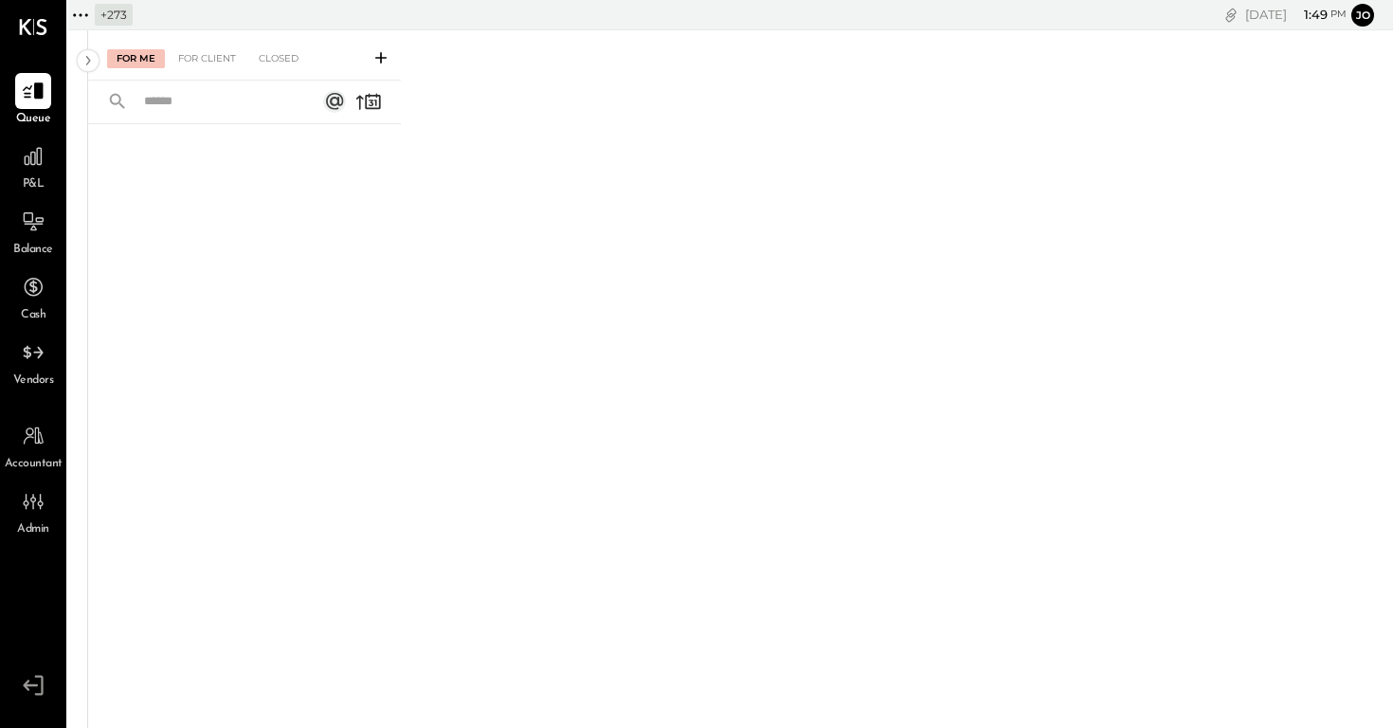 The height and width of the screenshot is (728, 1393). Describe the element at coordinates (33, 100) in the screenshot. I see `a: Queue` at that location.